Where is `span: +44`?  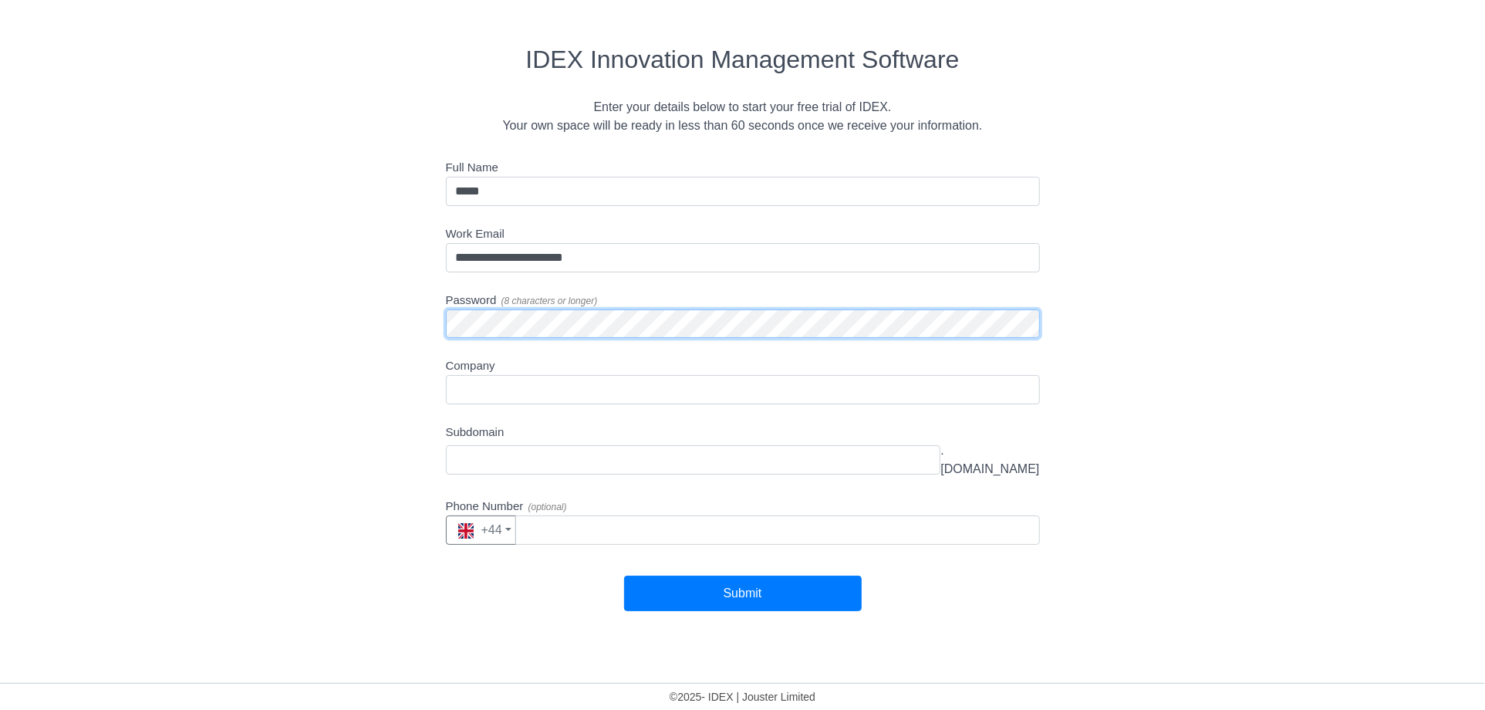
span: +44 is located at coordinates (480, 529).